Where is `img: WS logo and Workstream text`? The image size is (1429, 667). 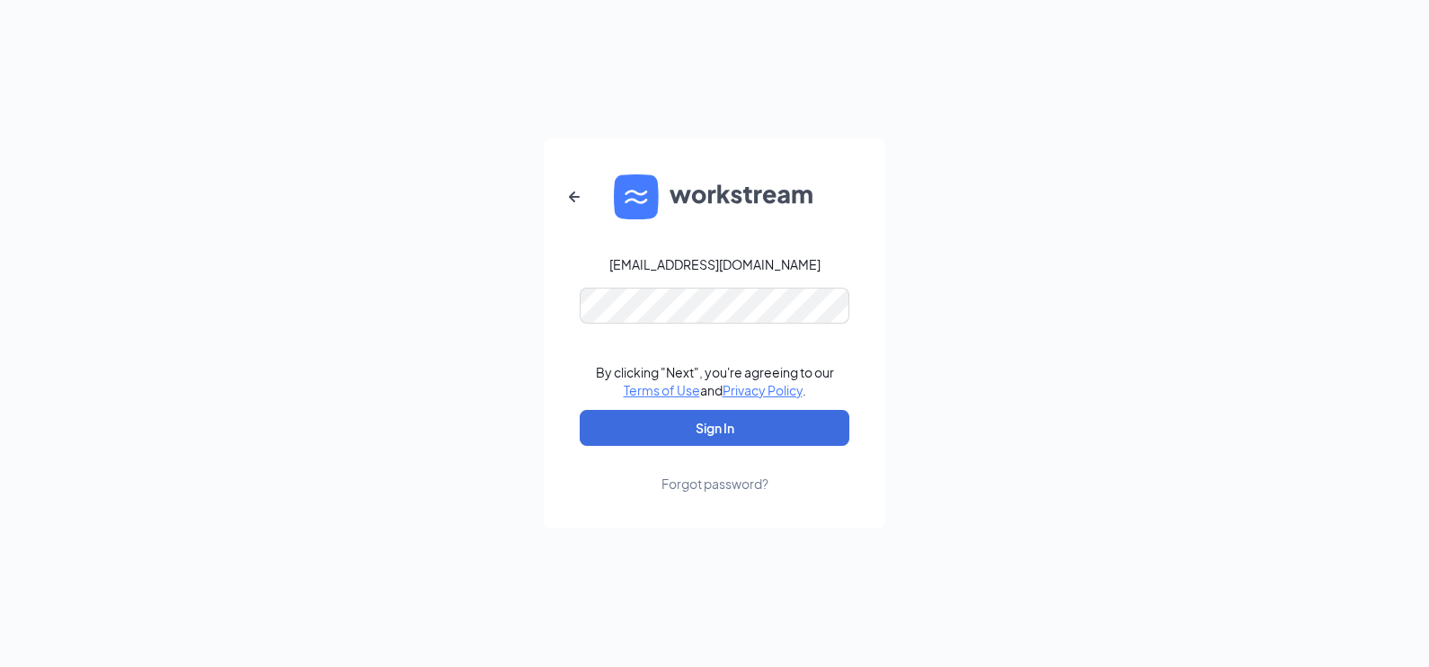 img: WS logo and Workstream text is located at coordinates (714, 197).